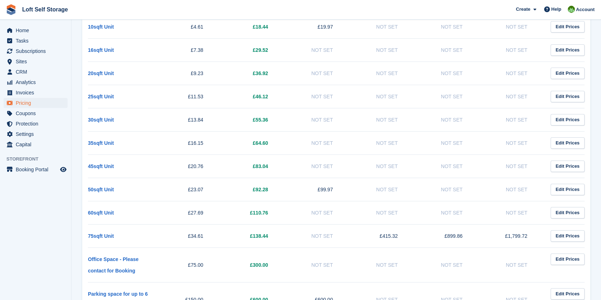 The height and width of the screenshot is (300, 601). Describe the element at coordinates (185, 50) in the screenshot. I see `td: £7.38` at that location.